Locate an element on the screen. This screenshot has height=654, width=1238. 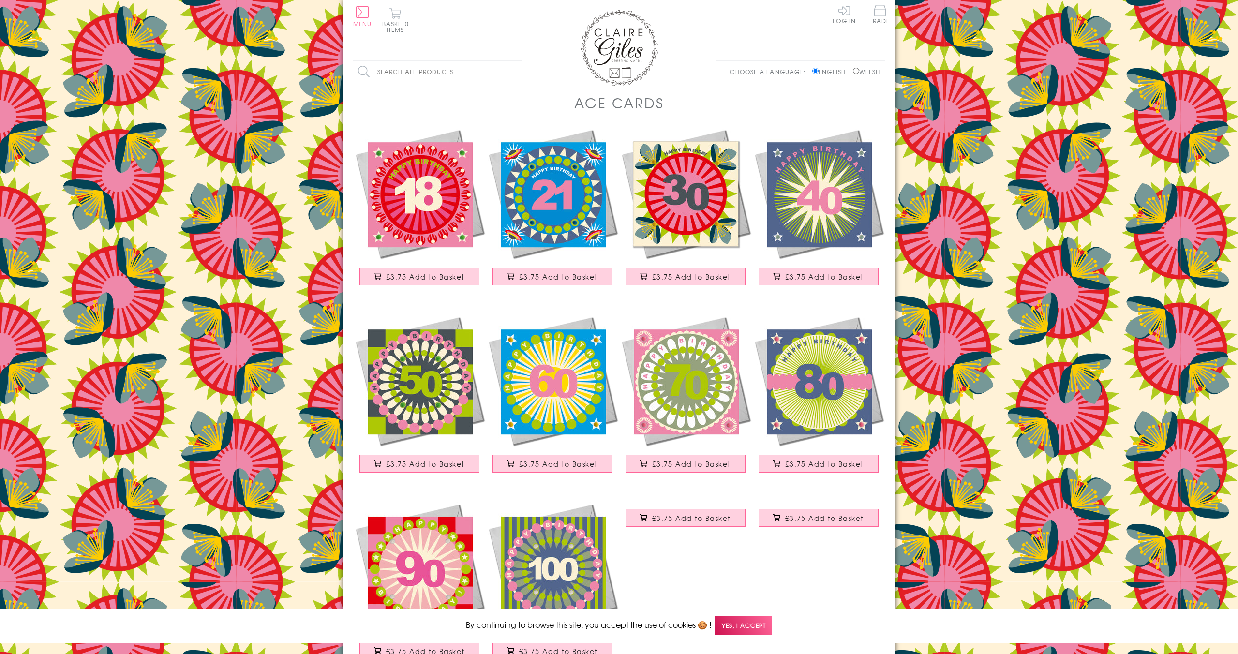
span: 0 items is located at coordinates (398, 27).